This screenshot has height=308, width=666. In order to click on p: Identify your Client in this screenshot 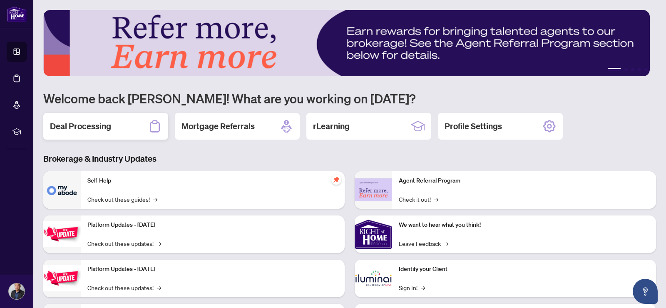, I will do `click(524, 269)`.